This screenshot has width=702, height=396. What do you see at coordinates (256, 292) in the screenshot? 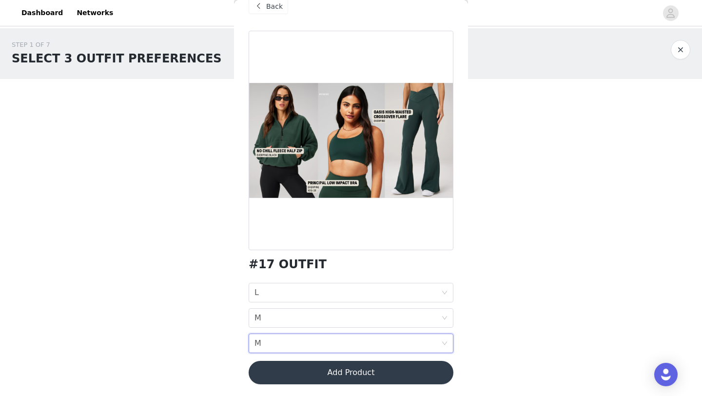
I see `div: L` at bounding box center [256, 292].